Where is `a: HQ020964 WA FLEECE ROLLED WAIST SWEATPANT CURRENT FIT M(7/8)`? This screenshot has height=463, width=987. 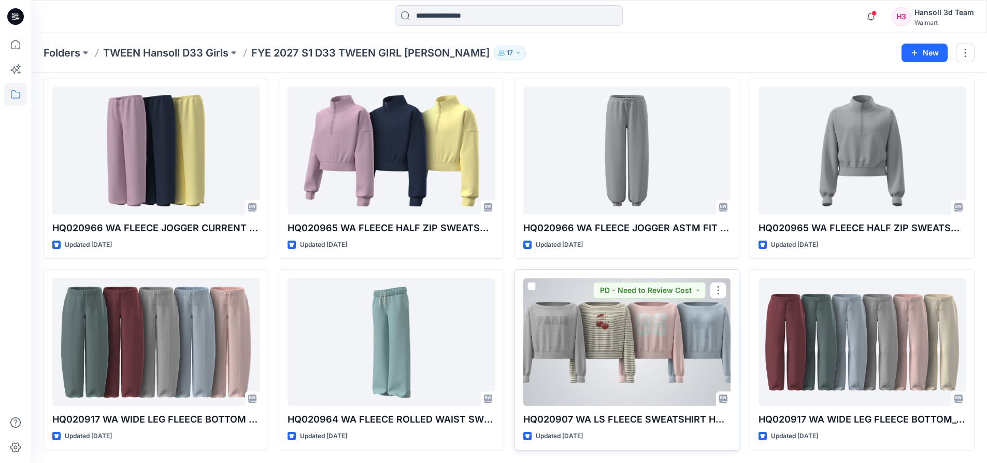
a: HQ020964 WA FLEECE ROLLED WAIST SWEATPANT CURRENT FIT M(7/8) is located at coordinates (391, 341).